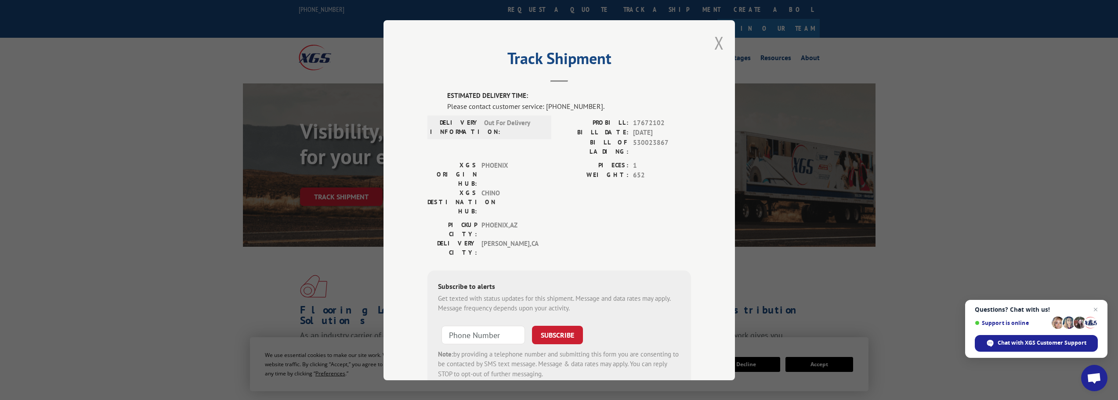  I want to click on span: Out For Delivery, so click(514, 127).